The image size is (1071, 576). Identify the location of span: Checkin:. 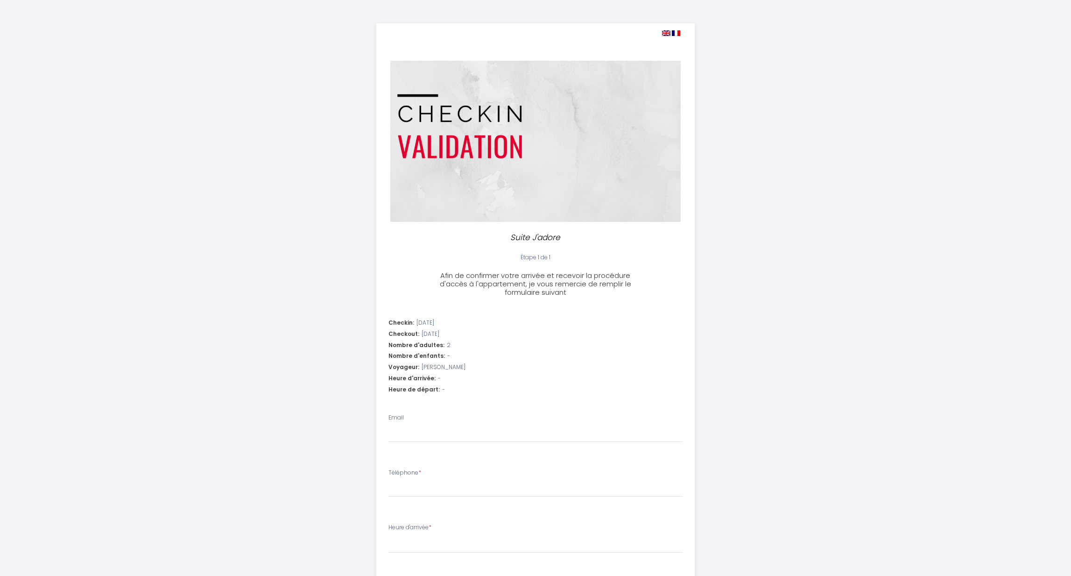
(401, 323).